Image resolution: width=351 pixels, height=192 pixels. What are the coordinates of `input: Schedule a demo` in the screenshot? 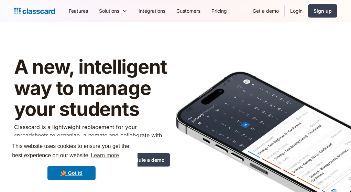 It's located at (144, 159).